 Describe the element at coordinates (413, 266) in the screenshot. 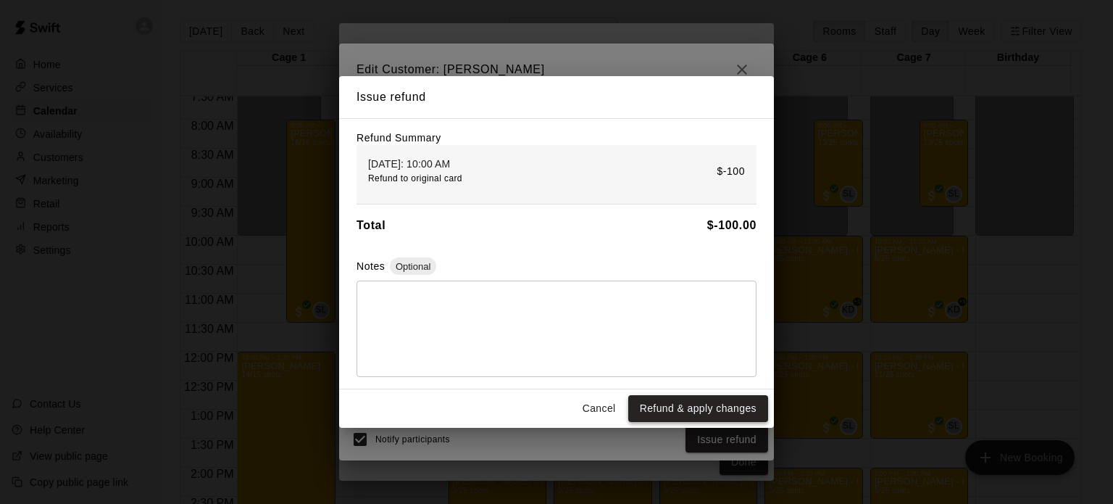

I see `span: Optional` at that location.